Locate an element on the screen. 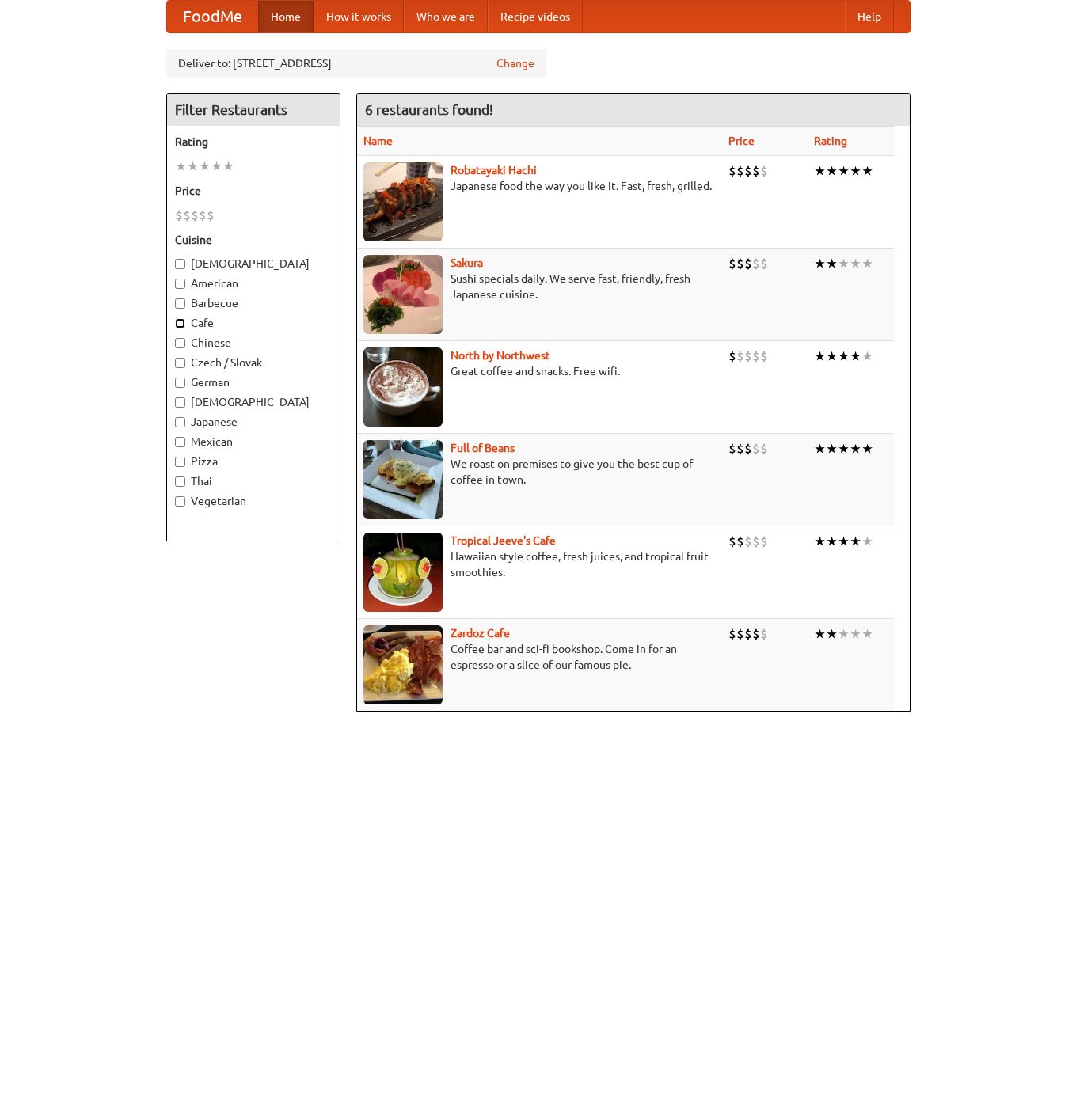  img: zardoz.jpg is located at coordinates (403, 665).